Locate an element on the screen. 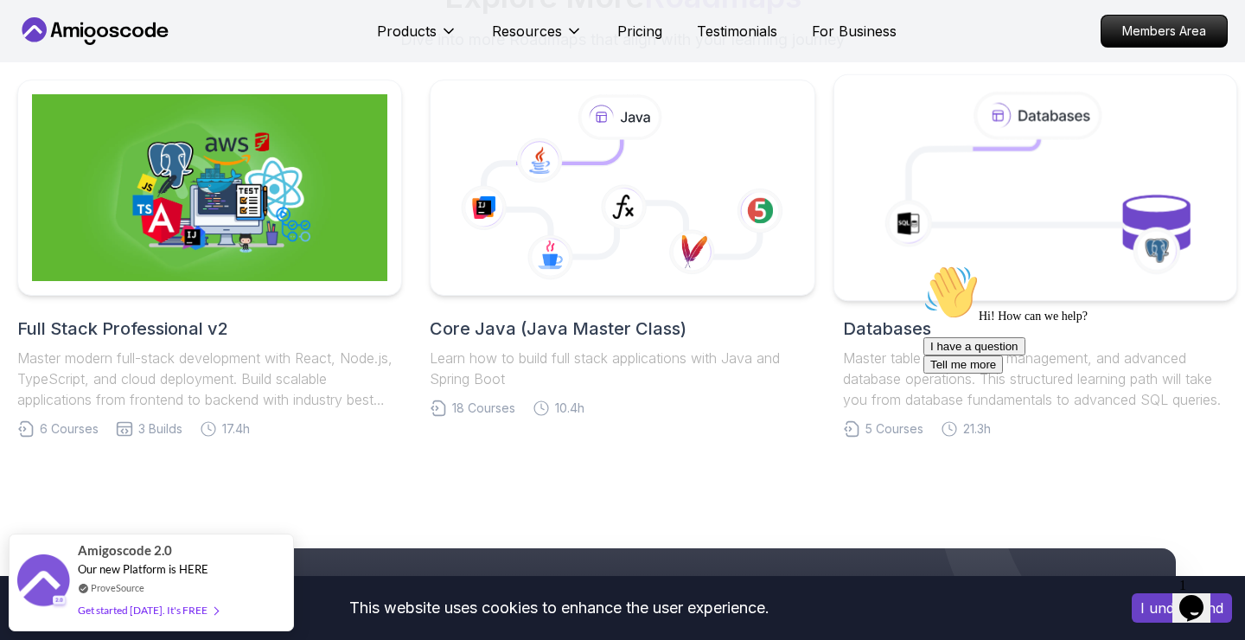 The width and height of the screenshot is (1245, 640). span: Hi! How can we help? is located at coordinates (89, 58).